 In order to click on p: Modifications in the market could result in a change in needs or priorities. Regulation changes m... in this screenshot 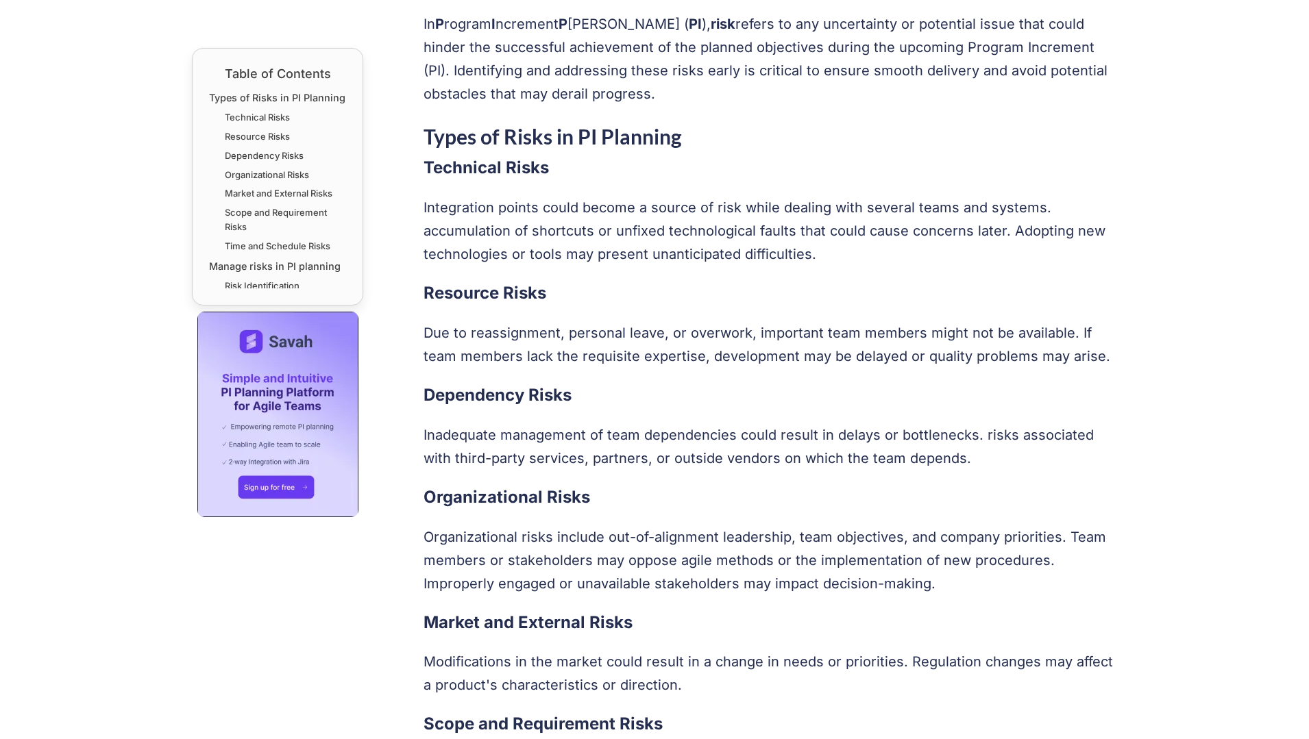, I will do `click(770, 674)`.